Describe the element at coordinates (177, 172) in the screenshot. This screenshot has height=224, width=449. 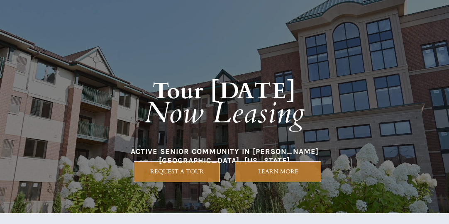
I see `span: REQUEST A TOUR` at that location.